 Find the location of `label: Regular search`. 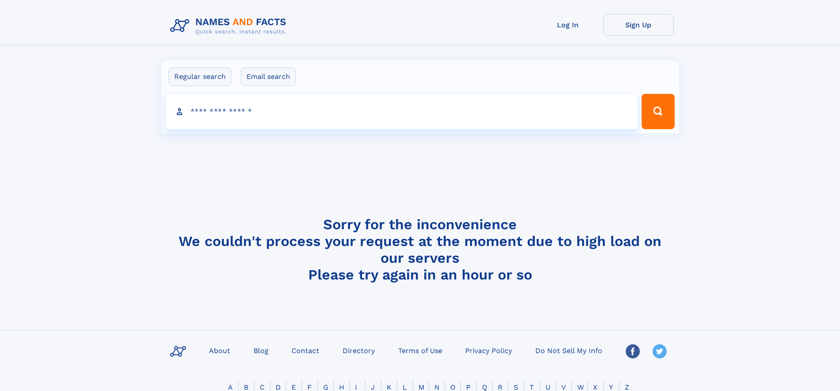

label: Regular search is located at coordinates (200, 77).